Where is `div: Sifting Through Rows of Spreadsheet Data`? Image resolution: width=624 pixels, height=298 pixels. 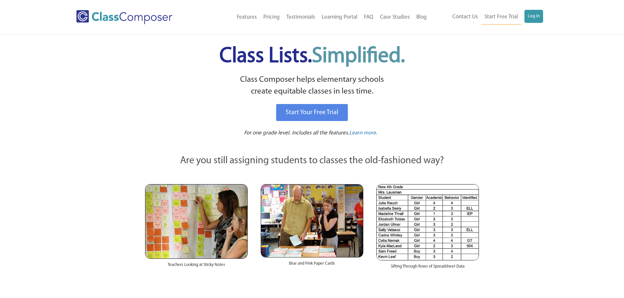 div: Sifting Through Rows of Spreadsheet Data is located at coordinates (427, 268).